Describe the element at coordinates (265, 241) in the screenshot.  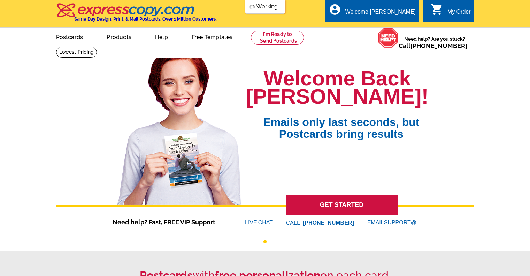
I see `button: 1 of 1` at that location.